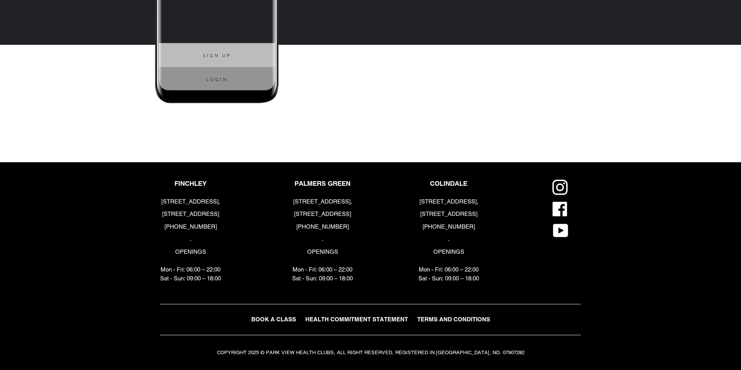 This screenshot has height=370, width=741. I want to click on span: TERMS AND CONDITIONS, so click(453, 319).